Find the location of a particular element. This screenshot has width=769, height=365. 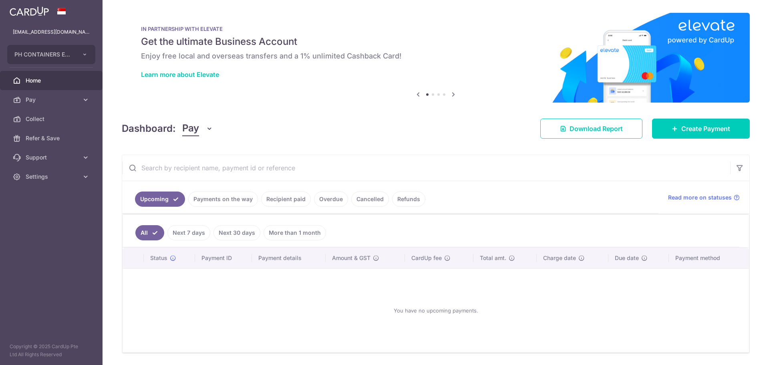

a: Create Payment is located at coordinates (701, 129).